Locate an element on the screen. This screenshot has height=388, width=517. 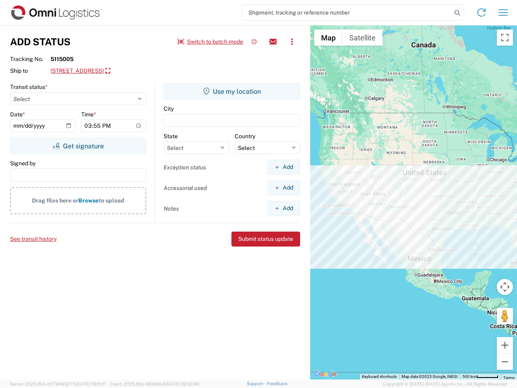
button: Show satellite imagery is located at coordinates (362, 38).